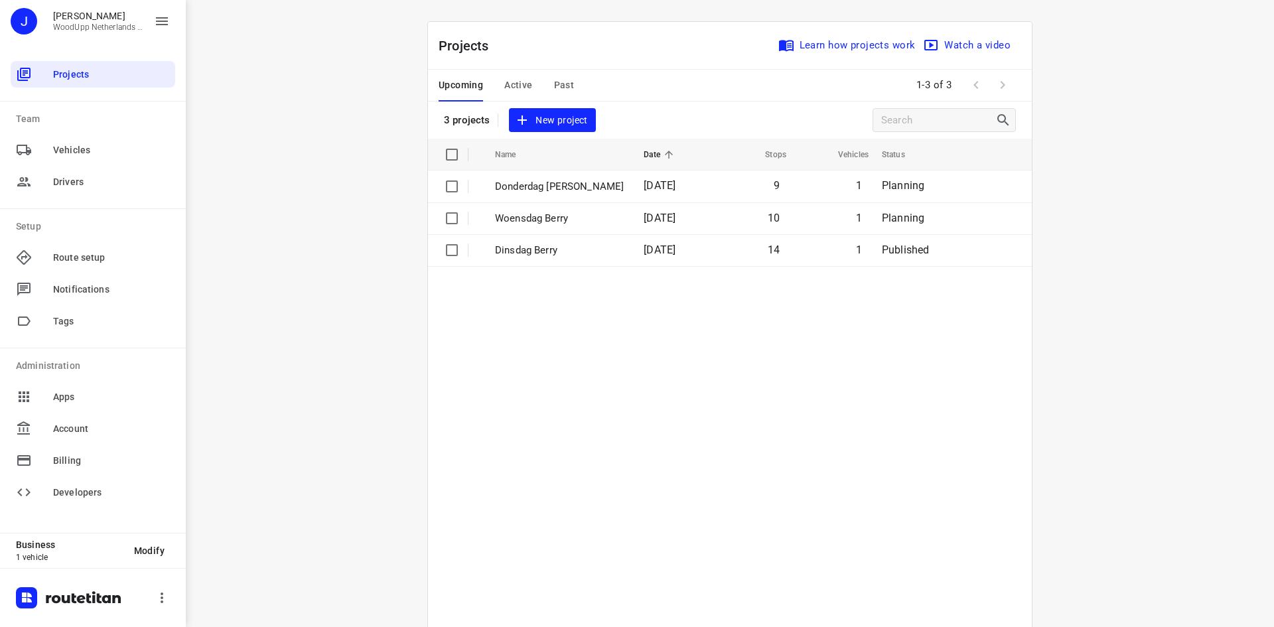 The image size is (1274, 627). Describe the element at coordinates (559, 218) in the screenshot. I see `p: Woensdag Berry` at that location.